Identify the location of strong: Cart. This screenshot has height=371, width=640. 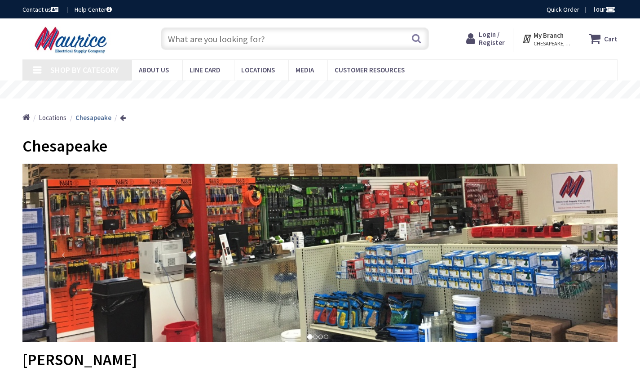
(611, 39).